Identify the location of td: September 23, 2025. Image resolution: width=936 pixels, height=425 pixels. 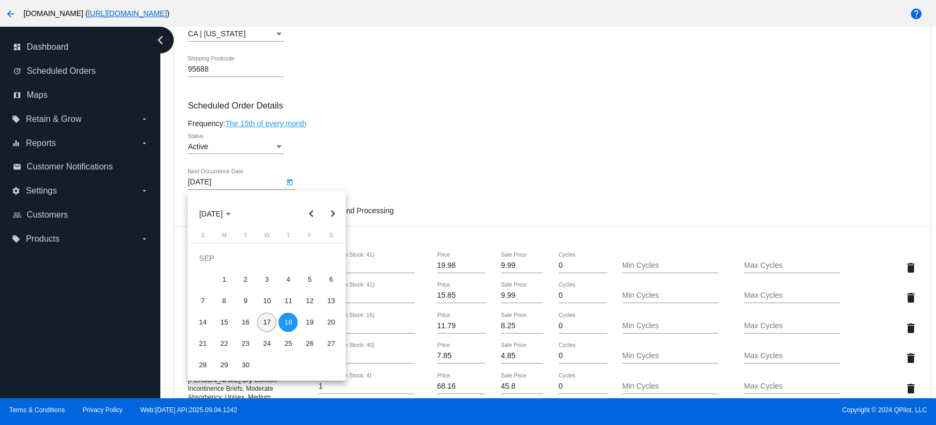
(245, 344).